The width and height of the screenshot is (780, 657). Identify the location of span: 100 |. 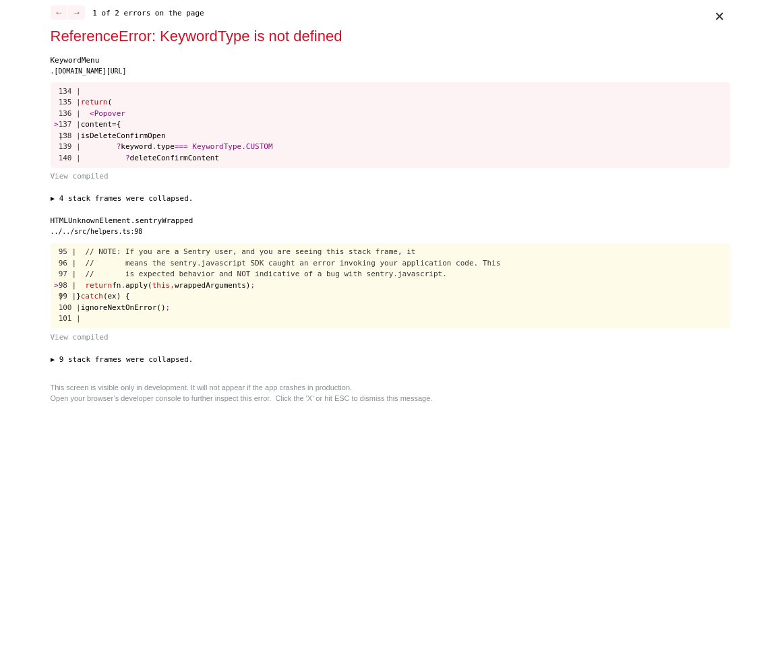
(69, 307).